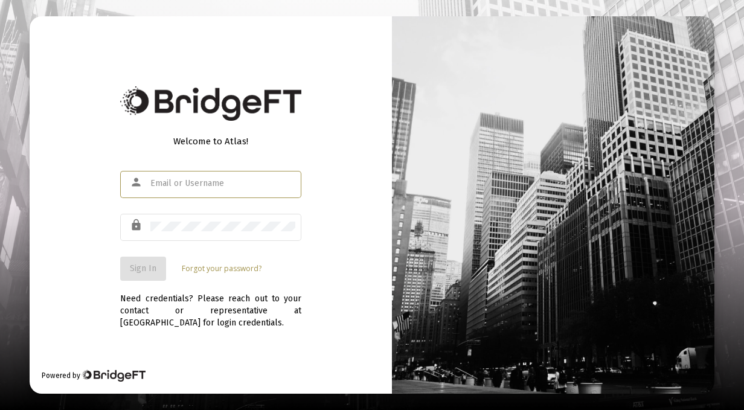  What do you see at coordinates (137, 225) in the screenshot?
I see `mat-icon: lock` at bounding box center [137, 225].